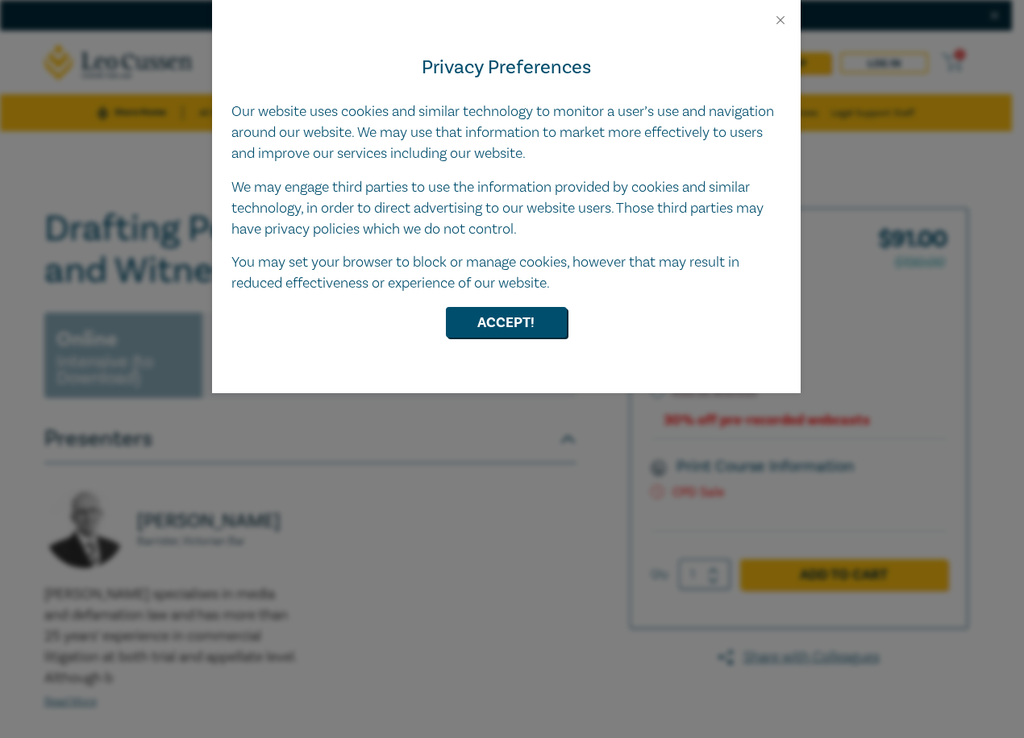 This screenshot has height=738, width=1024. Describe the element at coordinates (506, 209) in the screenshot. I see `p: We may engage third parties to use the information provided by cookies and similar technology, in...` at that location.